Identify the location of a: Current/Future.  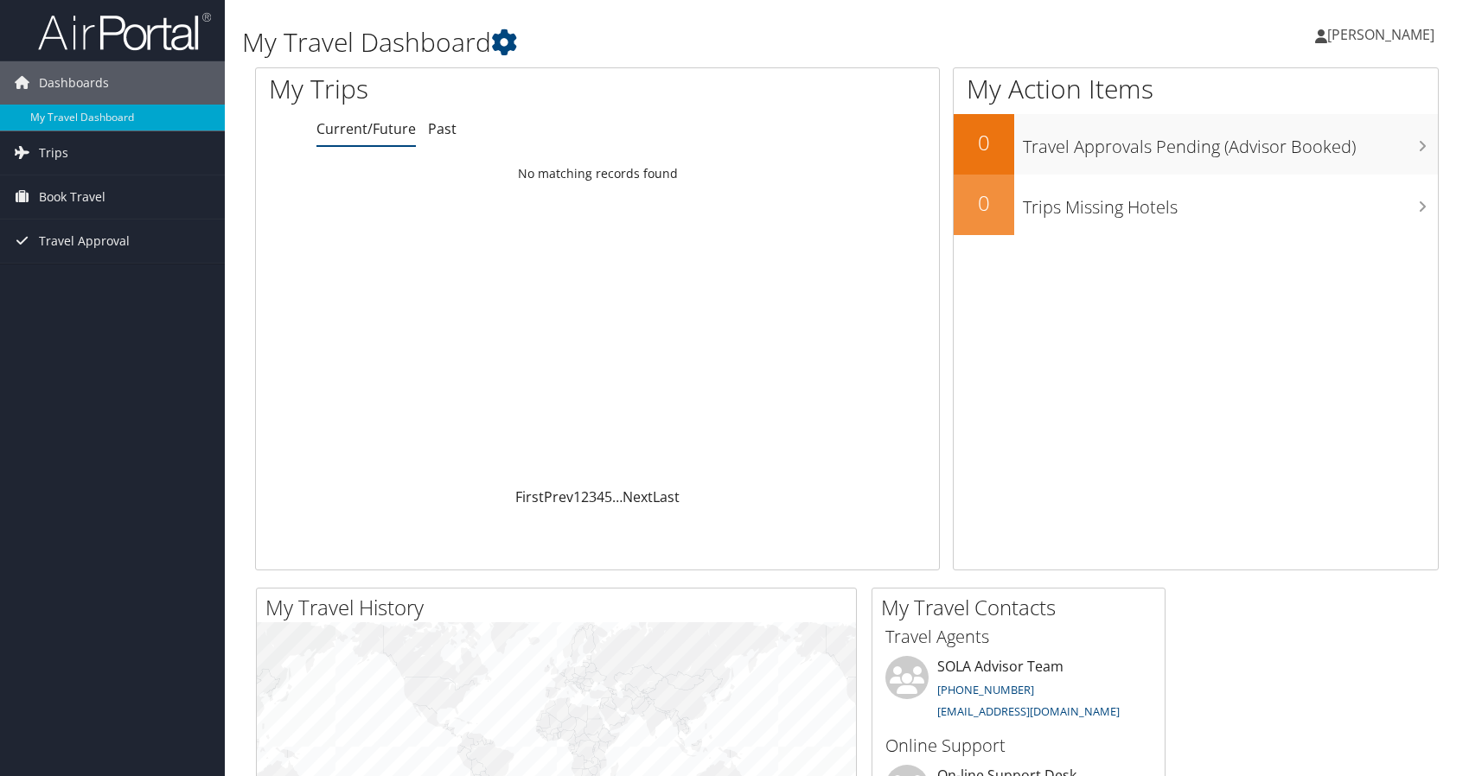
(366, 129).